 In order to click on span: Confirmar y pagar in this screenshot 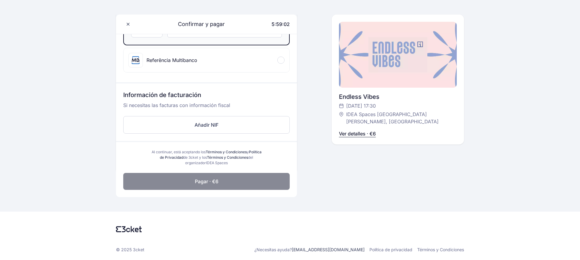, I will do `click(197, 24)`.